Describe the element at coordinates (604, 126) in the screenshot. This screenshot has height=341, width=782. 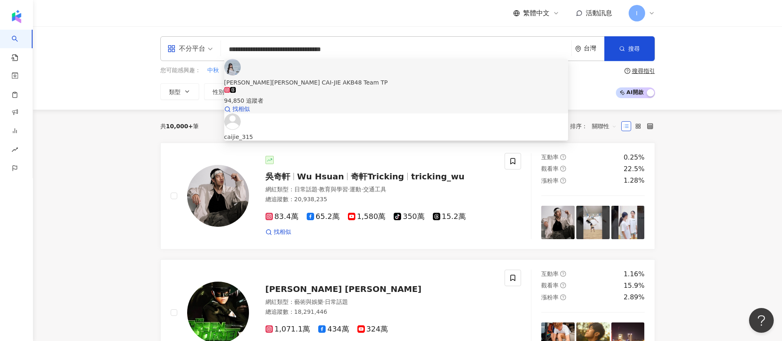
I see `span: 關聯性` at that location.